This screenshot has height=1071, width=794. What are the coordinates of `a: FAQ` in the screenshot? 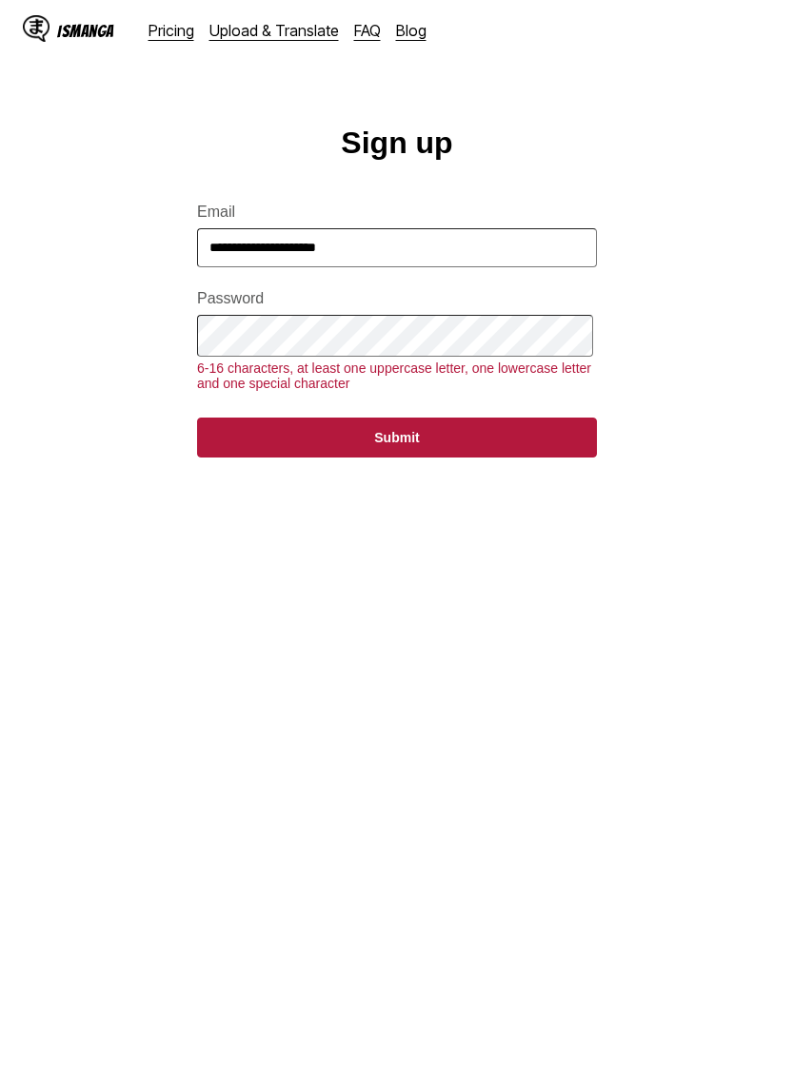 It's located at (367, 30).